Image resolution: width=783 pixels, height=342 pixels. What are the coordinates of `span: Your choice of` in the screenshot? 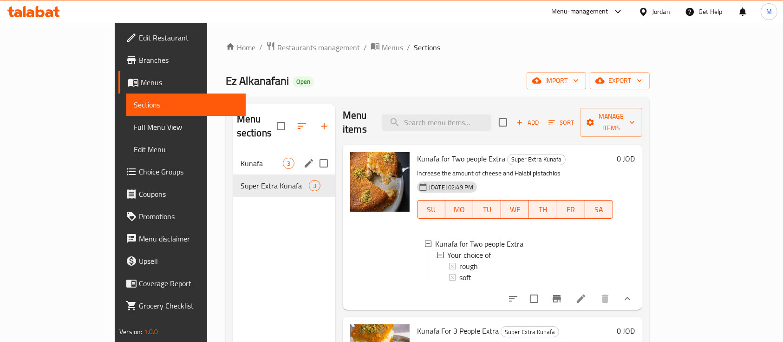 It's located at (469, 255).